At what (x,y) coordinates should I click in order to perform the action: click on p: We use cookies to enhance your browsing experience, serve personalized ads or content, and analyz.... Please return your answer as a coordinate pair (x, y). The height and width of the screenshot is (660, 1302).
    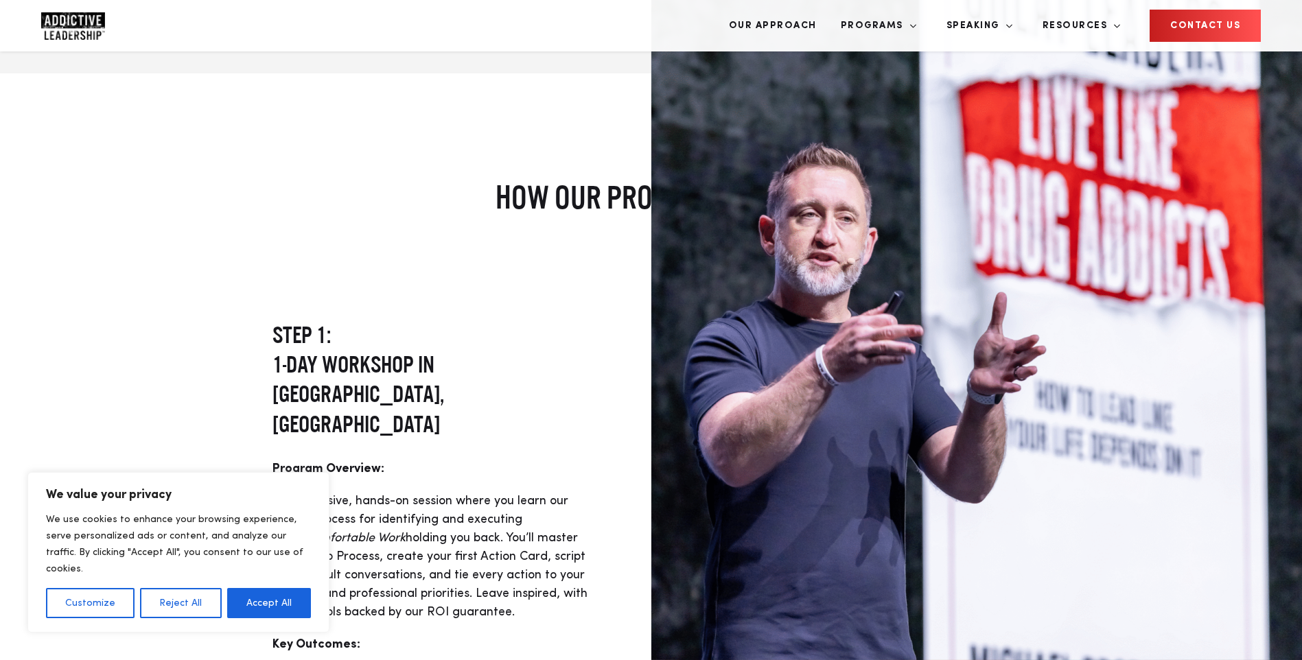
    Looking at the image, I should click on (178, 544).